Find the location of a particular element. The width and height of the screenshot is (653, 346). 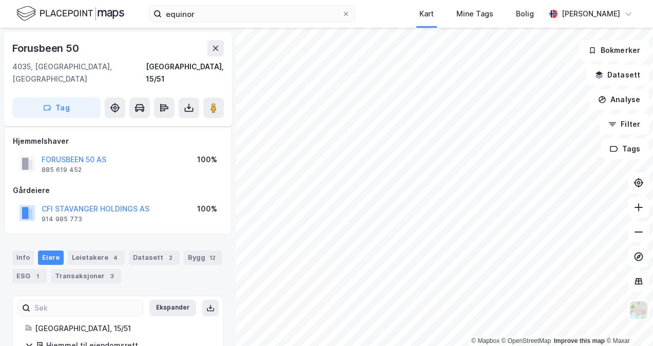

div: Leietakere is located at coordinates (96, 258).